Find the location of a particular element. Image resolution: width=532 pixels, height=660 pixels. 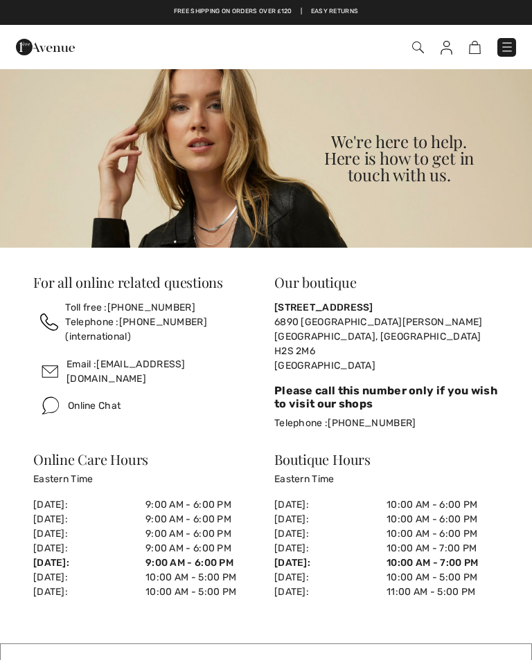

div: For all online related questions is located at coordinates (145, 282).